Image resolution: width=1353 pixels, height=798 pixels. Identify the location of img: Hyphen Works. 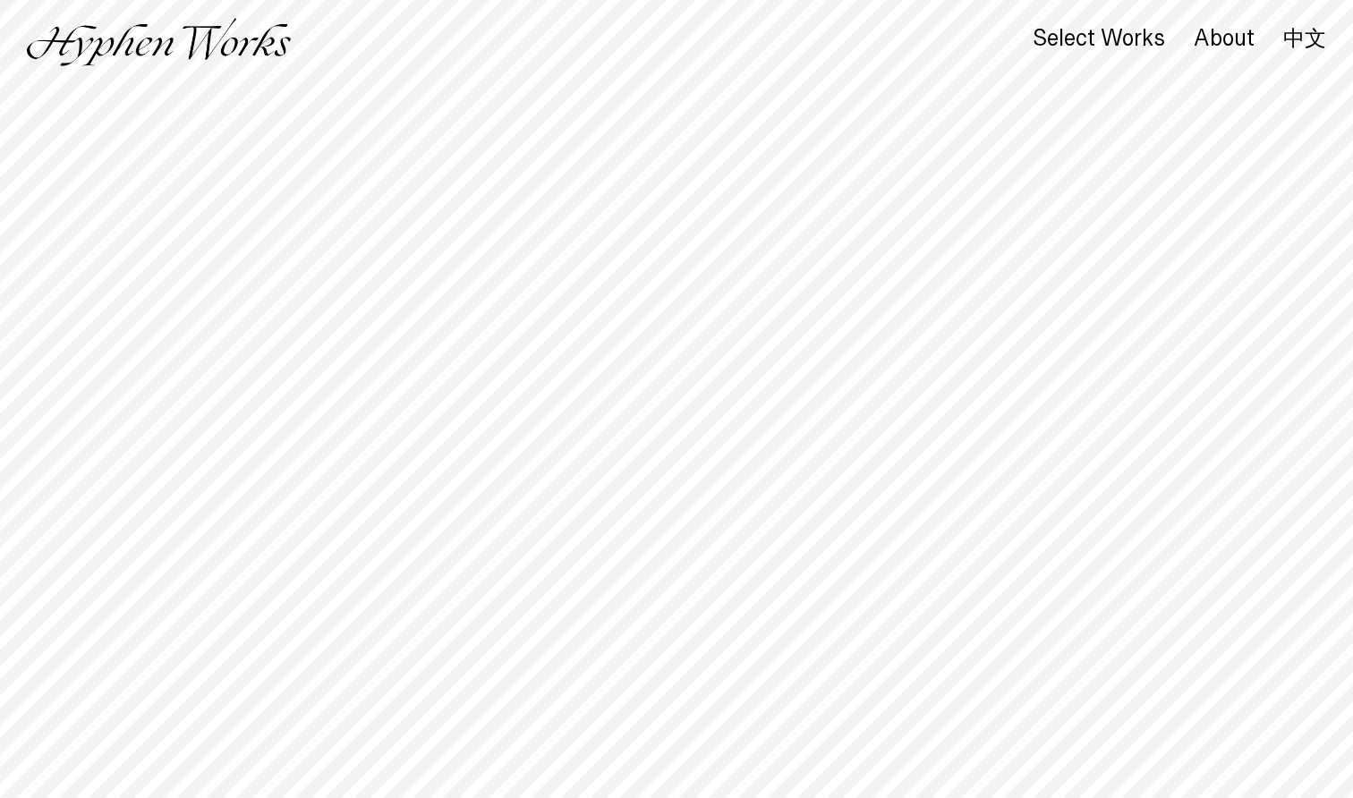
(158, 42).